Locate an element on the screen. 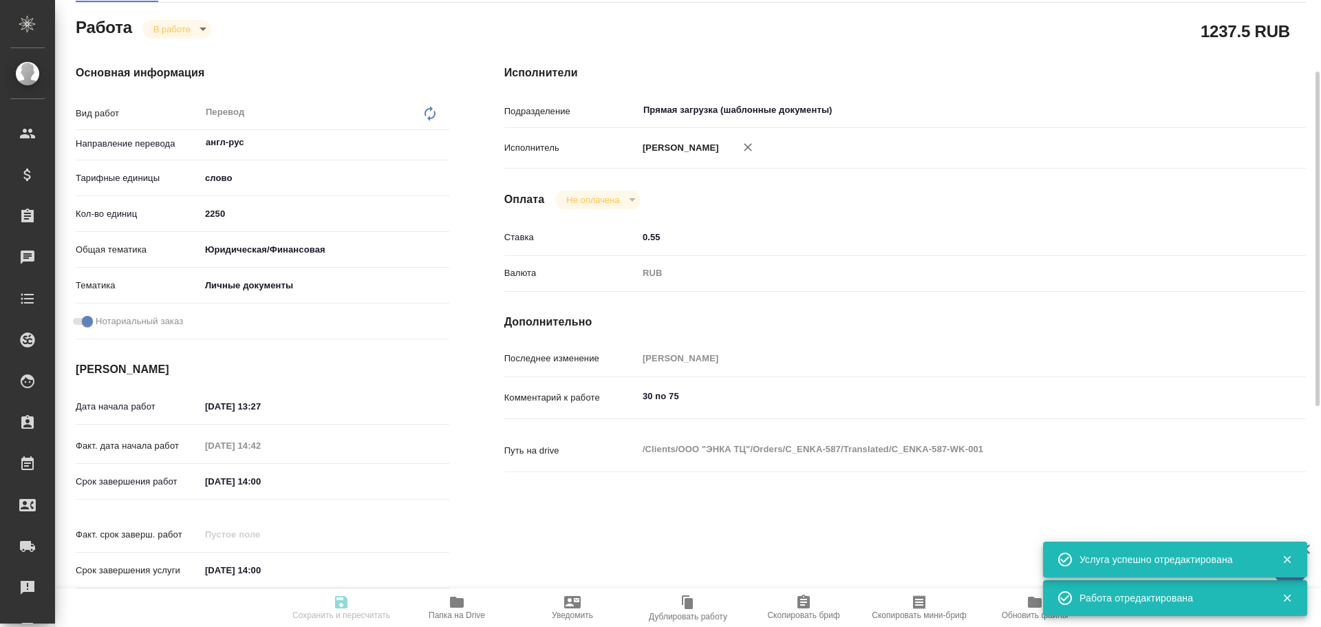 This screenshot has height=627, width=1321. div: Юридическая/Финансовая is located at coordinates (325, 250).